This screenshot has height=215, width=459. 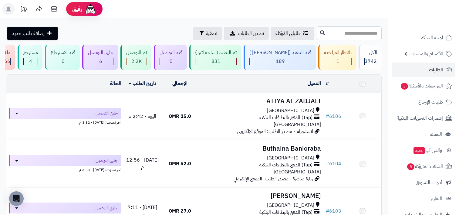 What do you see at coordinates (136, 57) in the screenshot?
I see `a: تم التوصيل 2.2K` at bounding box center [136, 57].